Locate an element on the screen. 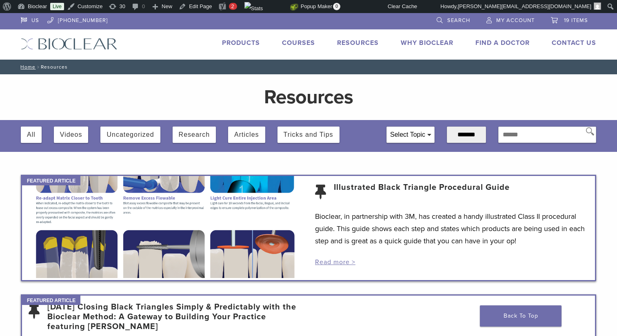 The image size is (617, 336). button: All is located at coordinates (31, 135).